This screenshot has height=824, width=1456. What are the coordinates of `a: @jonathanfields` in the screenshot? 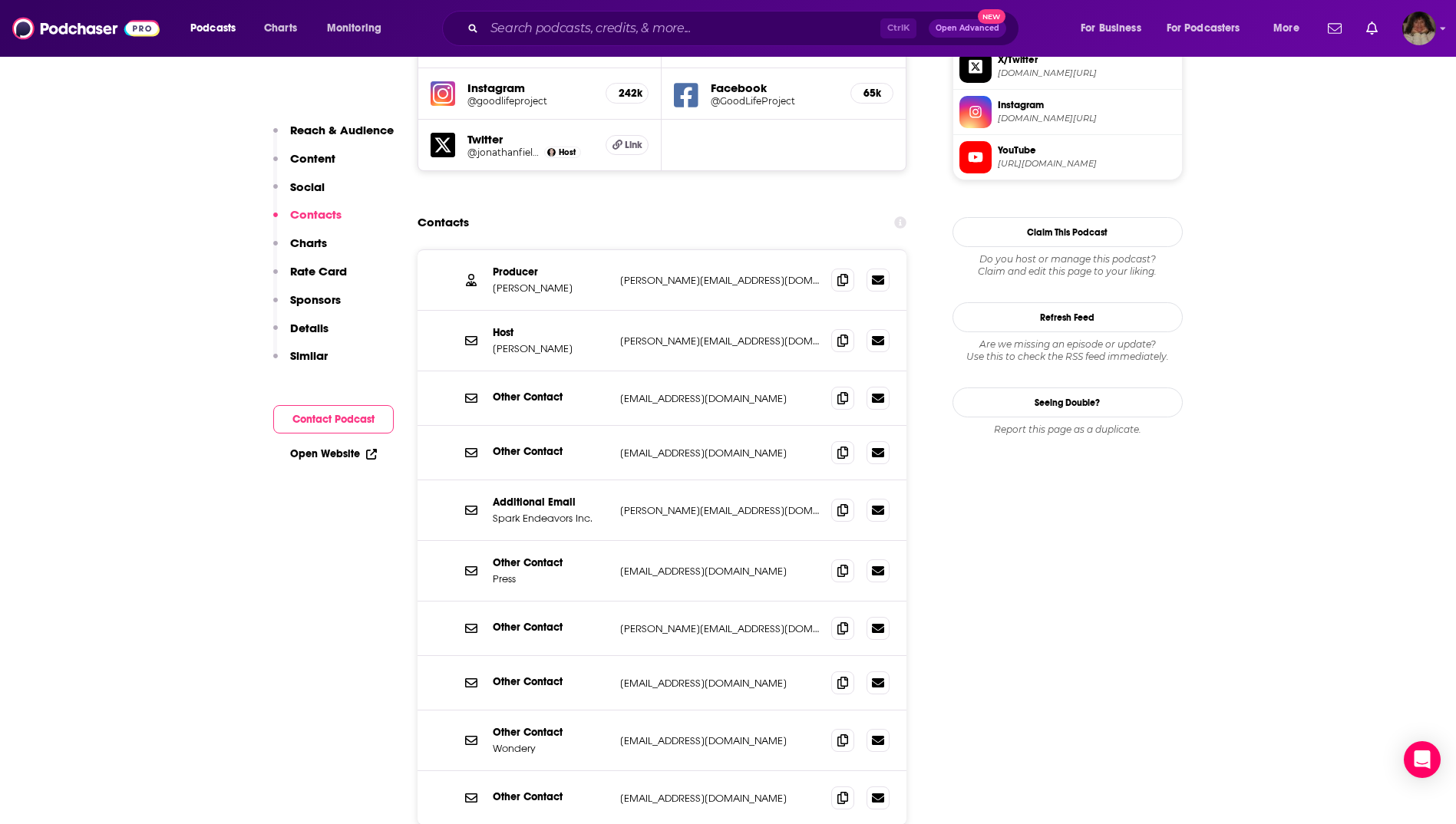 It's located at (505, 152).